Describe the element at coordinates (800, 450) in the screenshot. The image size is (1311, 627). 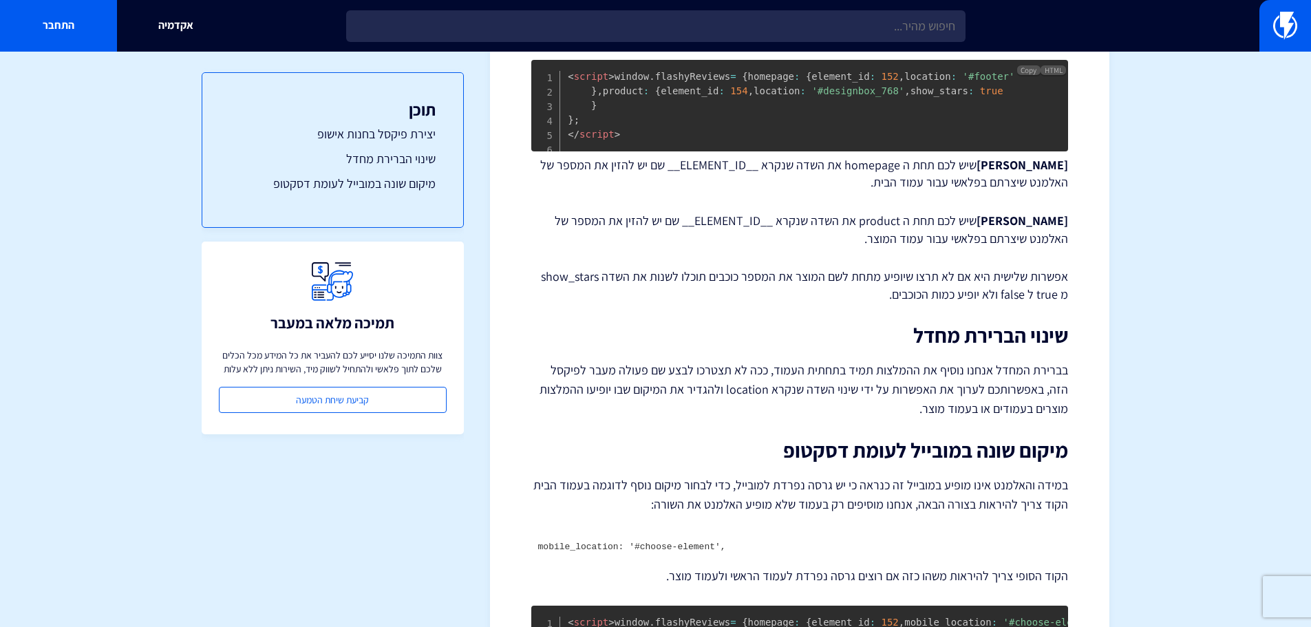
I see `h2: מיקום שונה במובייל לעומת דסקטופ` at that location.